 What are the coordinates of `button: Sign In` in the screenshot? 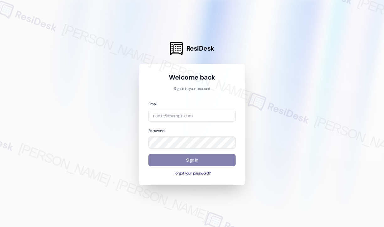 It's located at (192, 160).